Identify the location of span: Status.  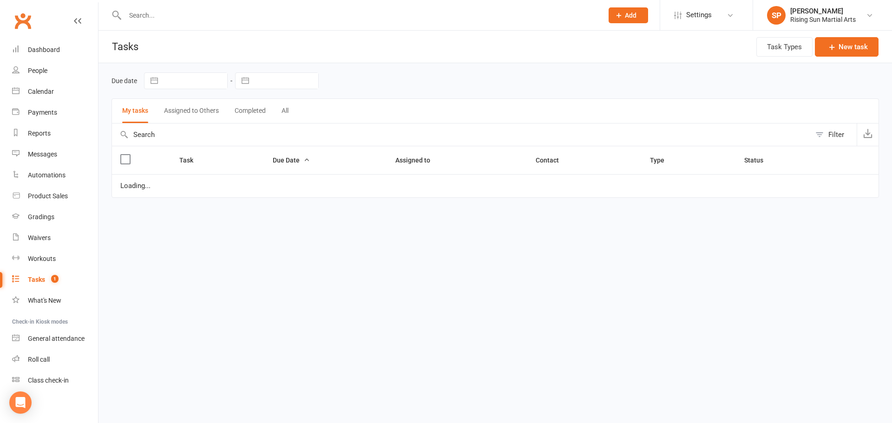
(759, 160).